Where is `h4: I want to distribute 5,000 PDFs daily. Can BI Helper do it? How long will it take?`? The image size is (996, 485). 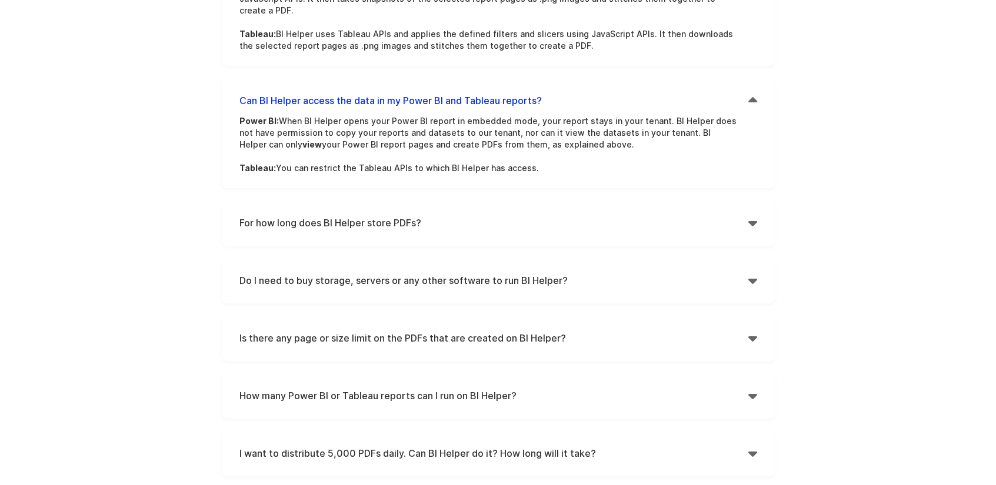 h4: I want to distribute 5,000 PDFs daily. Can BI Helper do it? How long will it take? is located at coordinates (493, 453).